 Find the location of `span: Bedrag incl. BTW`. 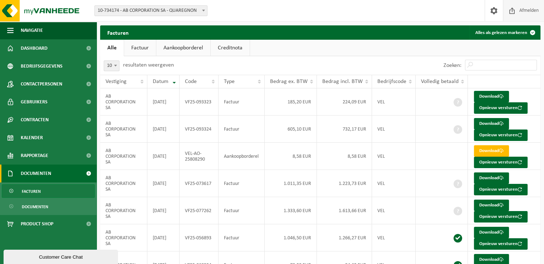

span: Bedrag incl. BTW is located at coordinates (342, 82).